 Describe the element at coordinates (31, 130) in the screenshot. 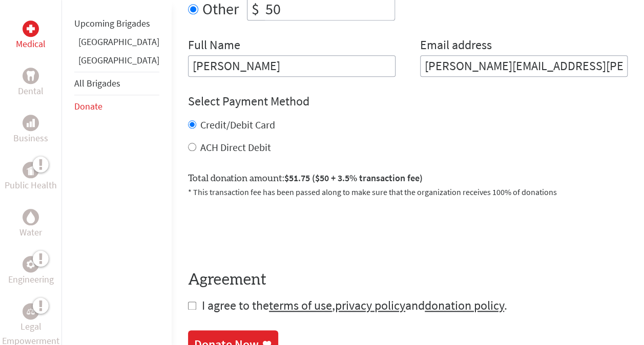

I see `a: BusinessBusiness` at that location.